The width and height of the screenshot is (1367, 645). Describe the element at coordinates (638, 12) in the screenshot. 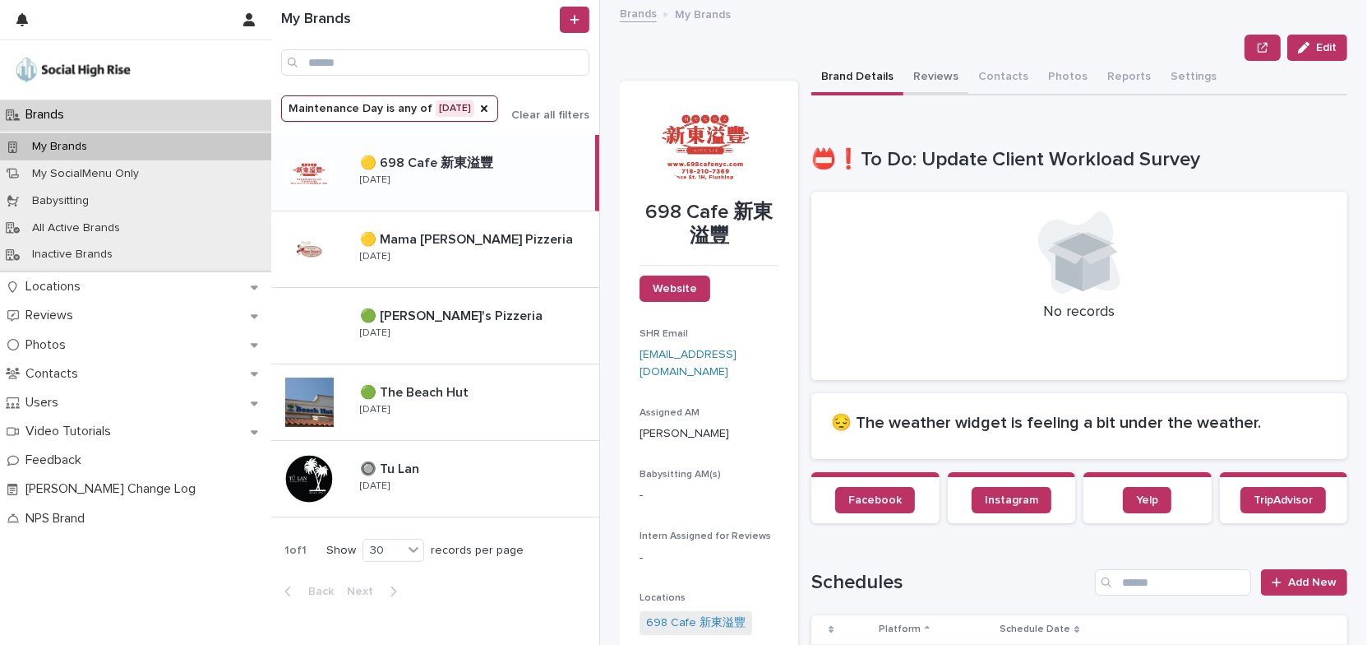

I see `a: Brands` at that location.